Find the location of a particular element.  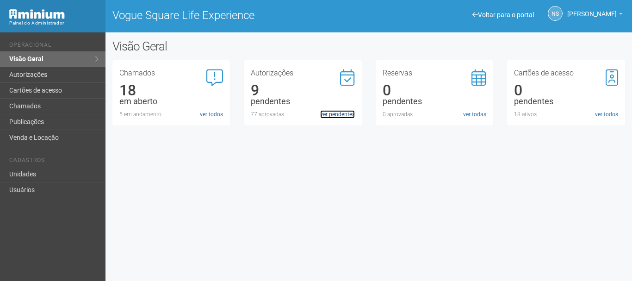

div: 9 is located at coordinates (302, 90).